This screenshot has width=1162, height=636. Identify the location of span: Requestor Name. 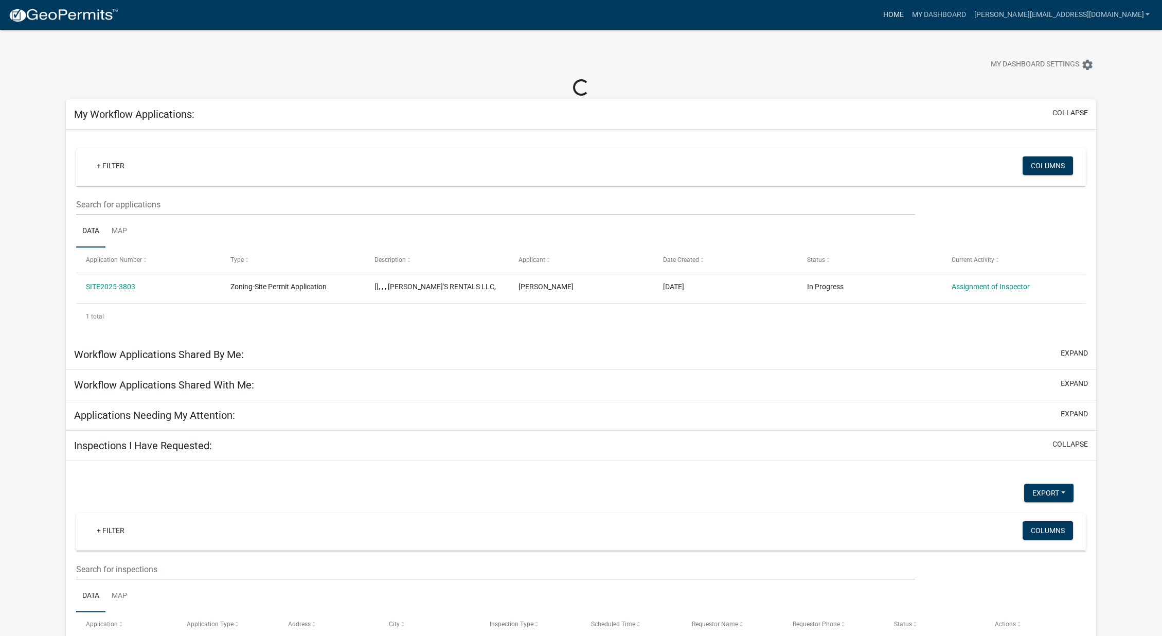
(715, 624).